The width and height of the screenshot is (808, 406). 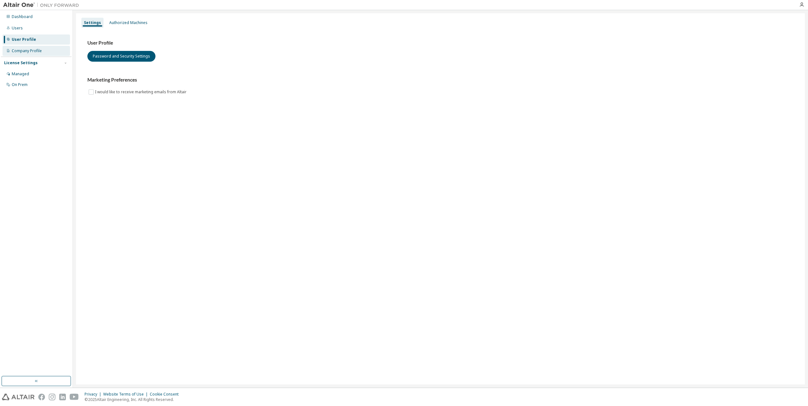 I want to click on div: Dashboard, so click(x=22, y=17).